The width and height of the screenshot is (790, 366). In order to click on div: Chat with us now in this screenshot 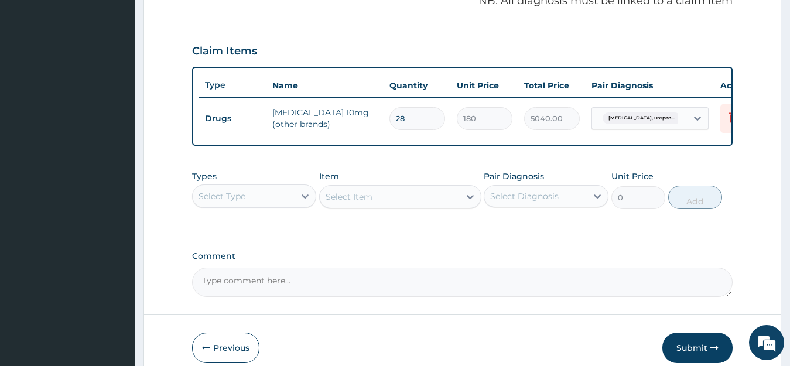, I will do `click(129, 73)`.